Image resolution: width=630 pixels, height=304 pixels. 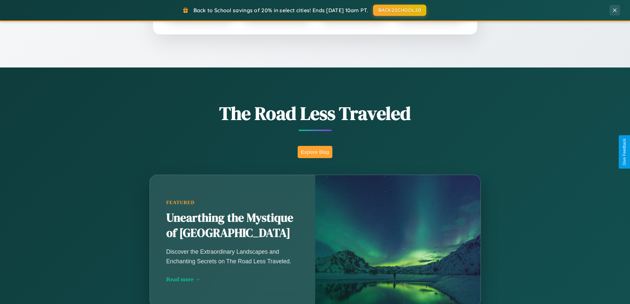 I want to click on div: Featured, so click(x=233, y=202).